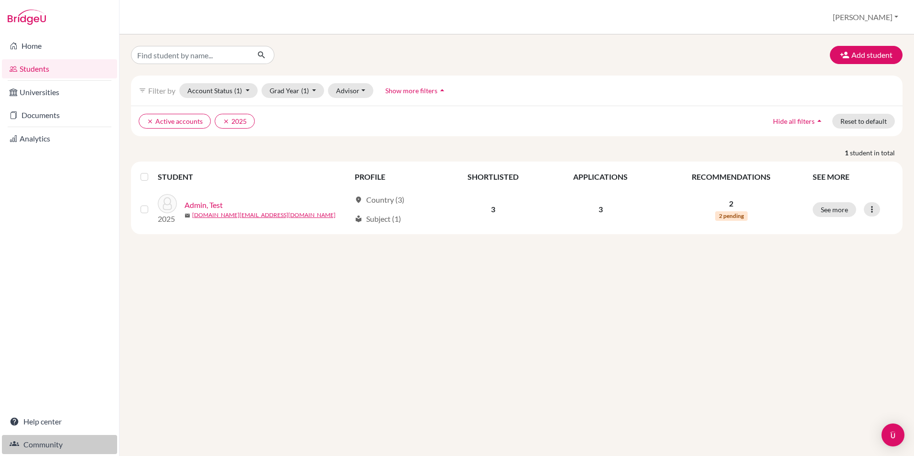 The width and height of the screenshot is (914, 456). I want to click on strong: 1, so click(847, 152).